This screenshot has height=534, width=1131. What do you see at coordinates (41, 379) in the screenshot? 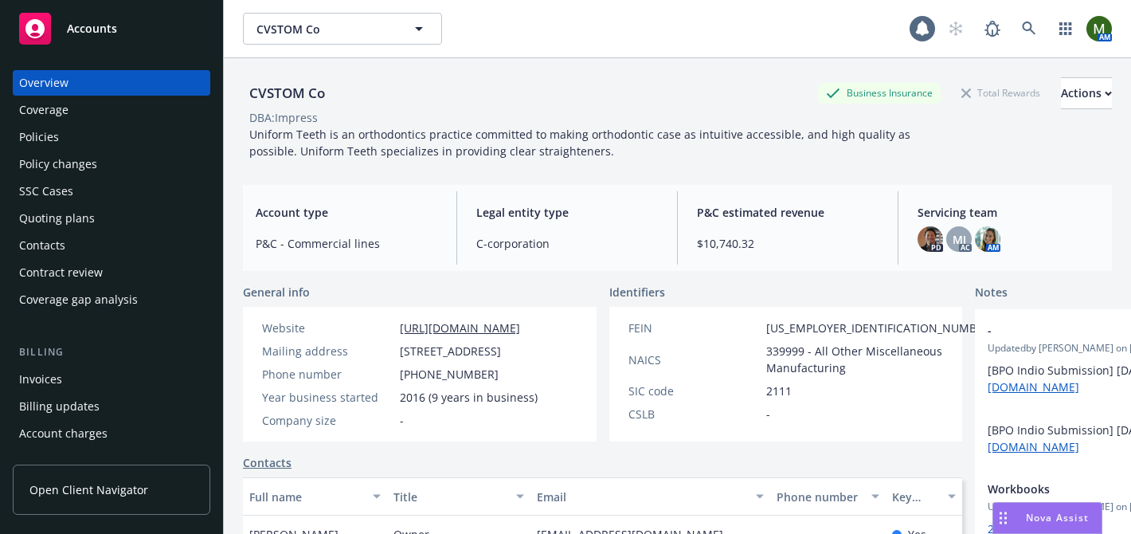
I see `div: Invoices` at bounding box center [41, 379].